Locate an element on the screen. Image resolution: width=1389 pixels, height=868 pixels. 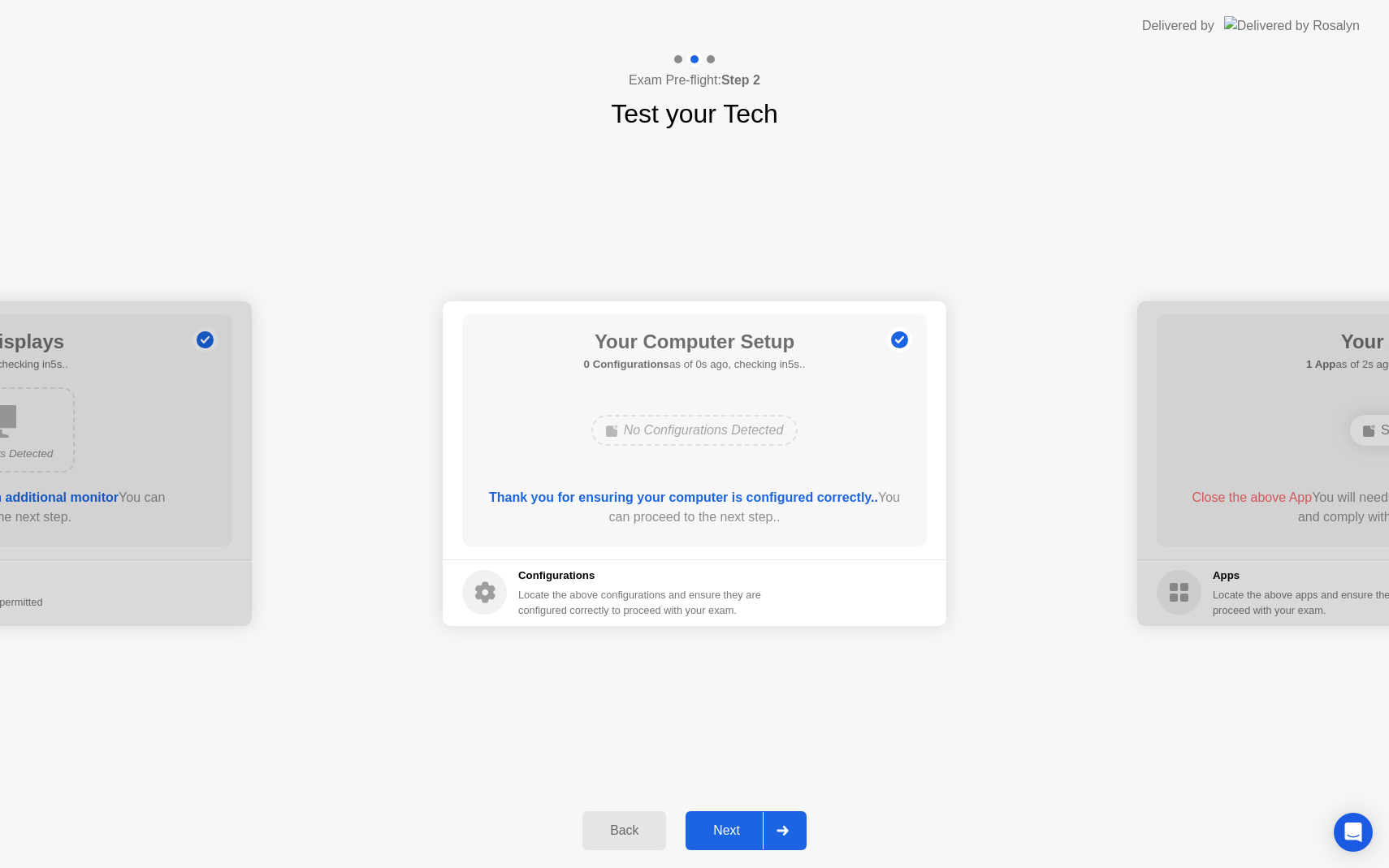
b: Thank you for ensuring your computer is configured correctly.. is located at coordinates (683, 497).